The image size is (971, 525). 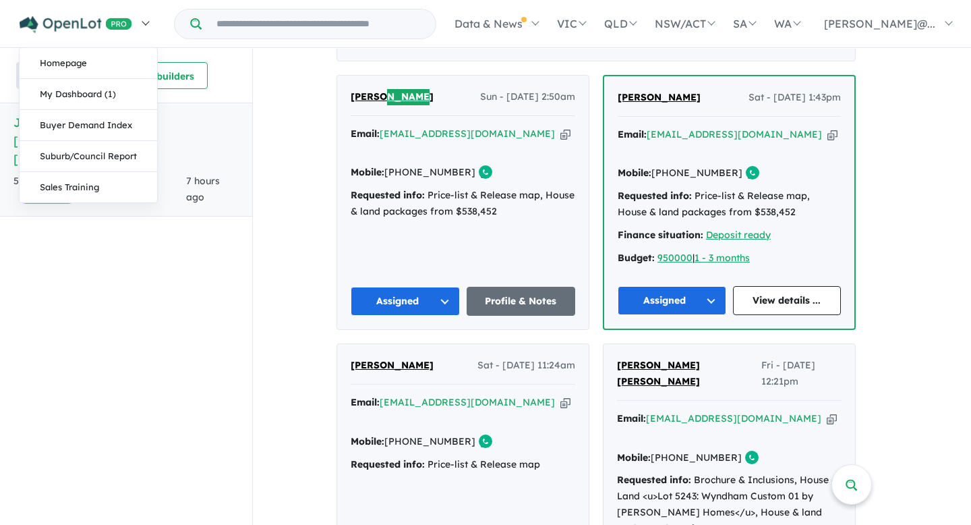 I want to click on u: 950000, so click(x=675, y=258).